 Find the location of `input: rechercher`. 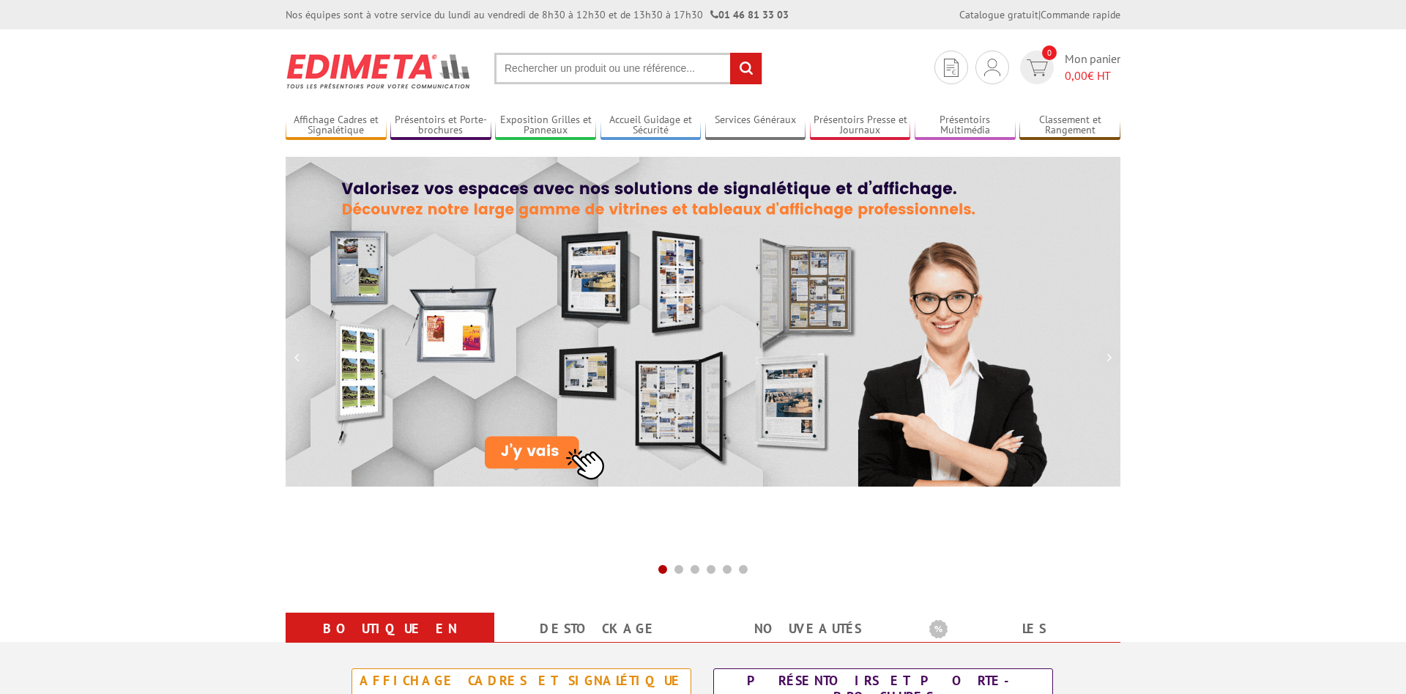

input: rechercher is located at coordinates (746, 68).